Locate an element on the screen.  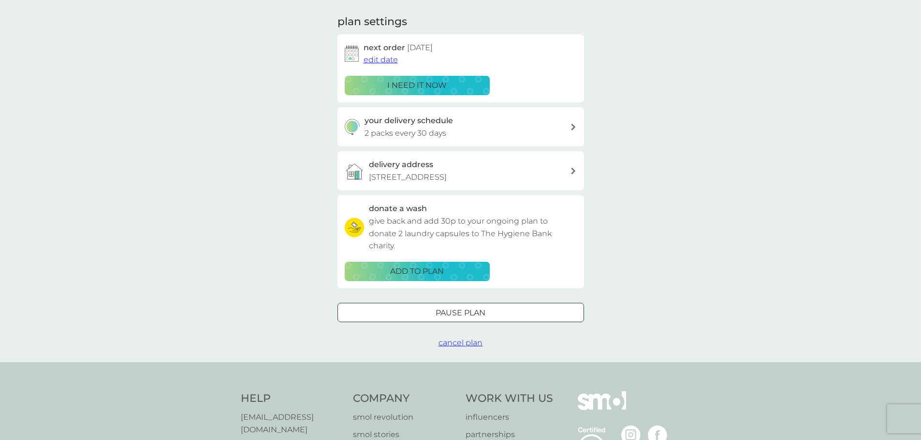
button: edit date is located at coordinates (380, 60).